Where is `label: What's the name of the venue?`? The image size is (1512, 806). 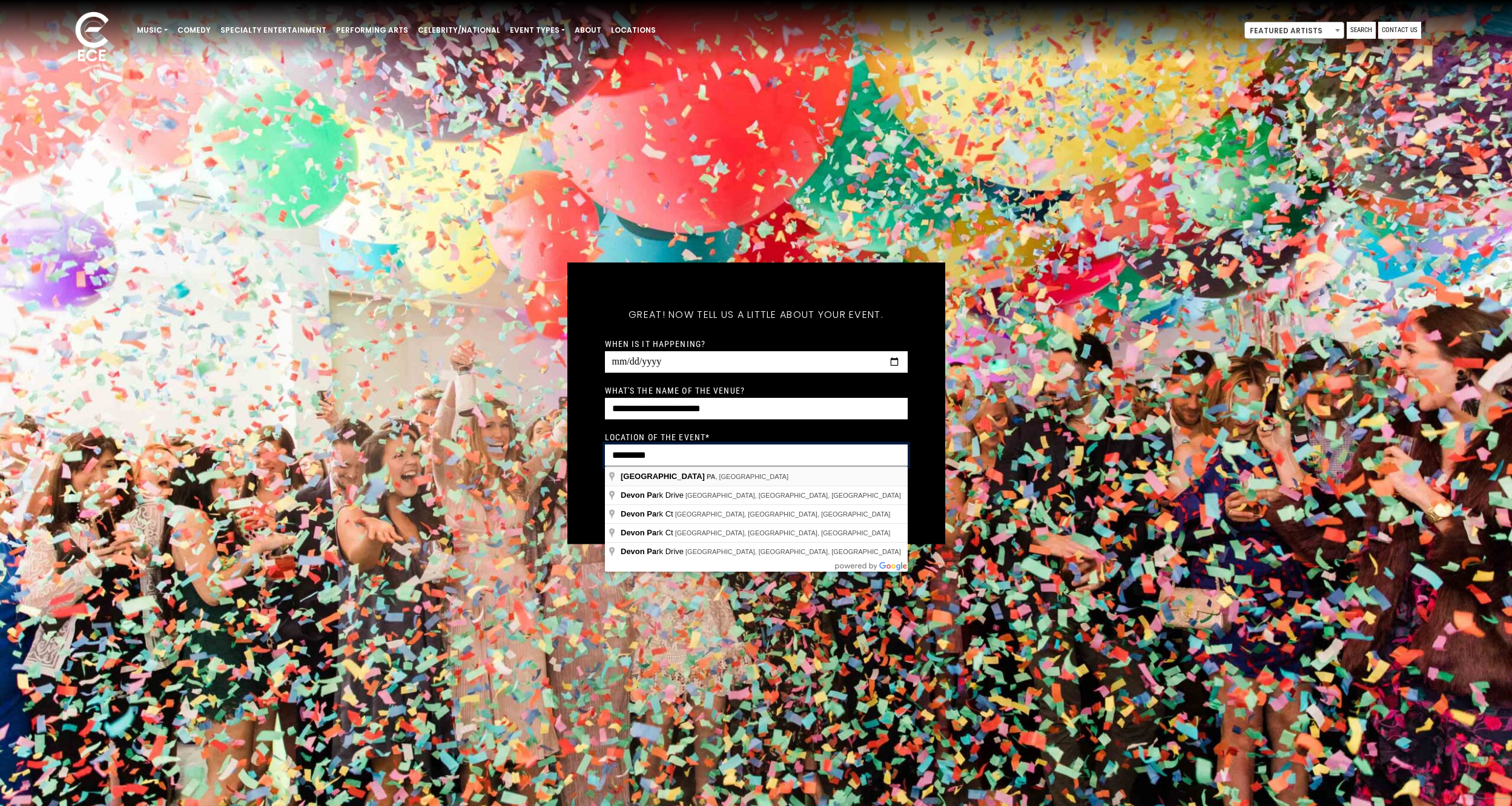
label: What's the name of the venue? is located at coordinates (675, 390).